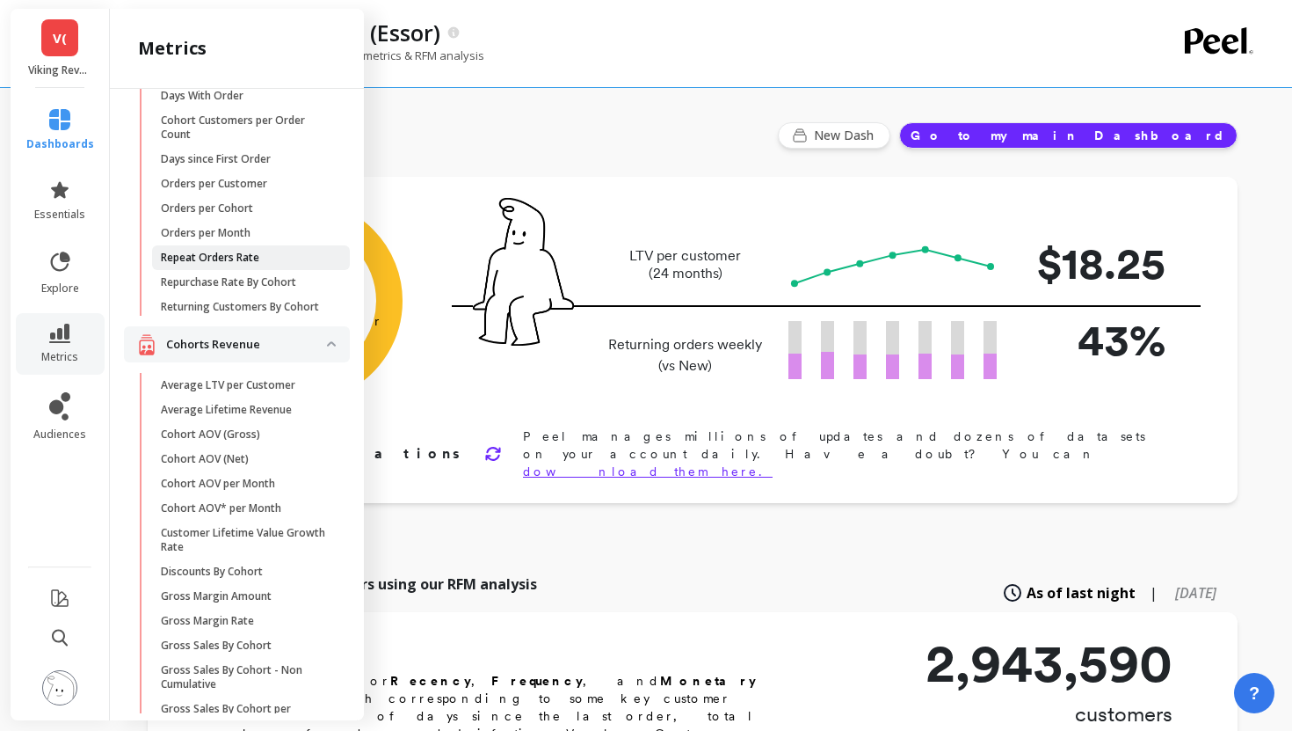 This screenshot has width=1292, height=731. What do you see at coordinates (240, 307) in the screenshot?
I see `p: Returning Customers By Cohort` at bounding box center [240, 307].